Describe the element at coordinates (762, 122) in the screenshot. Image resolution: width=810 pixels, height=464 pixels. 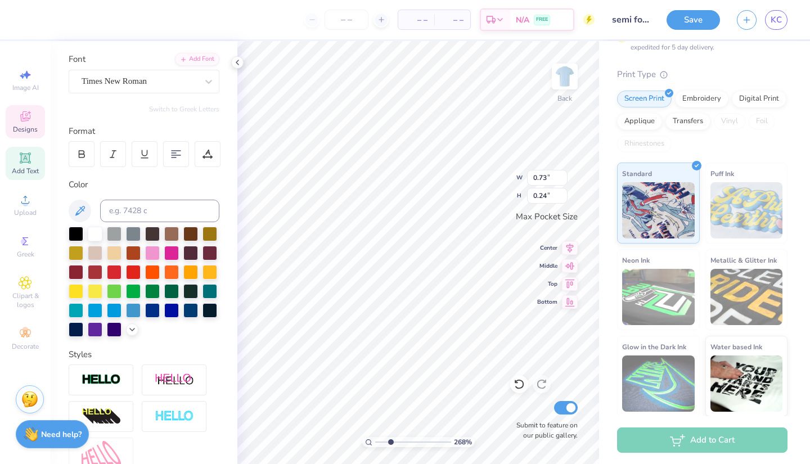
I see `div: Foil` at that location.